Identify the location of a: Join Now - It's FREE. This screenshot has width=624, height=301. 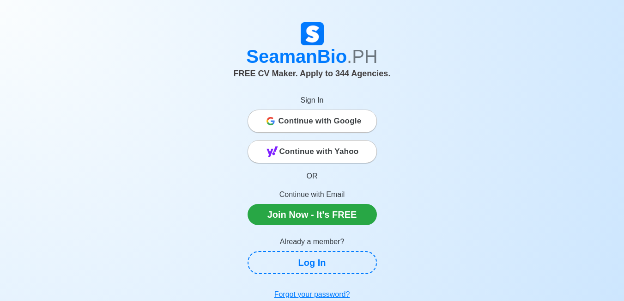
(312, 214).